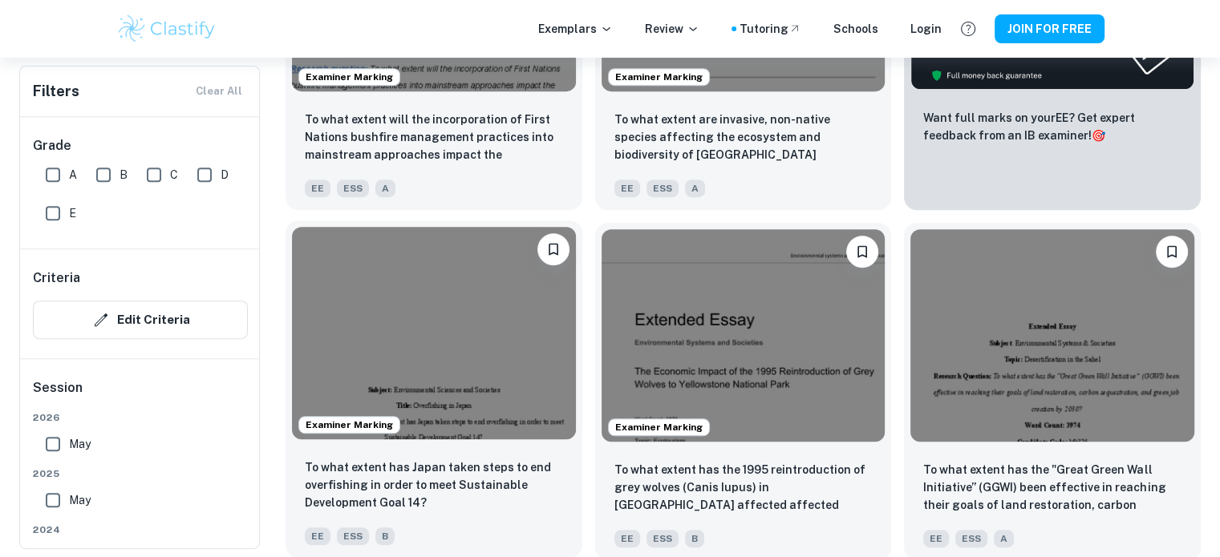 This screenshot has width=1220, height=557. I want to click on p: To what extent has the 1995 reintroduction of grey wolves (Canis Iupus) in Yellowstone National P..., so click(743, 488).